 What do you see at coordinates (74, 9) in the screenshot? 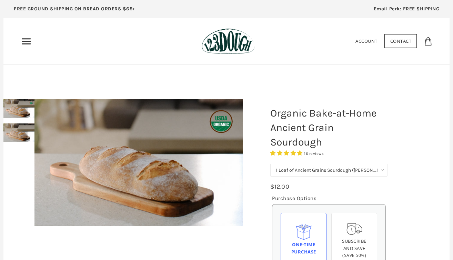
I see `p: FREE GROUND SHIPPING ON BREAD ORDERS $65+` at bounding box center [74, 9].